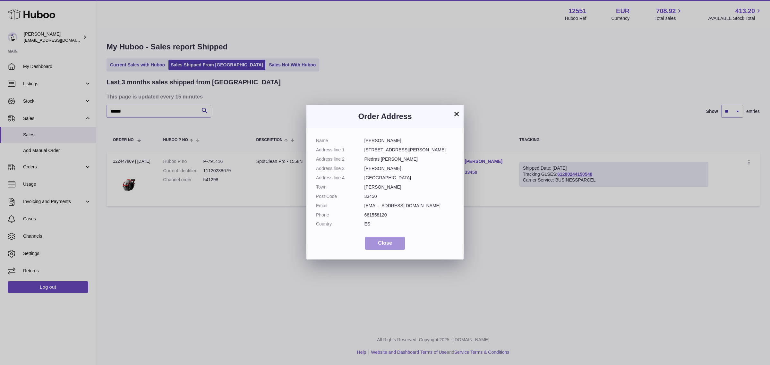  I want to click on dt: Address line 3, so click(340, 169).